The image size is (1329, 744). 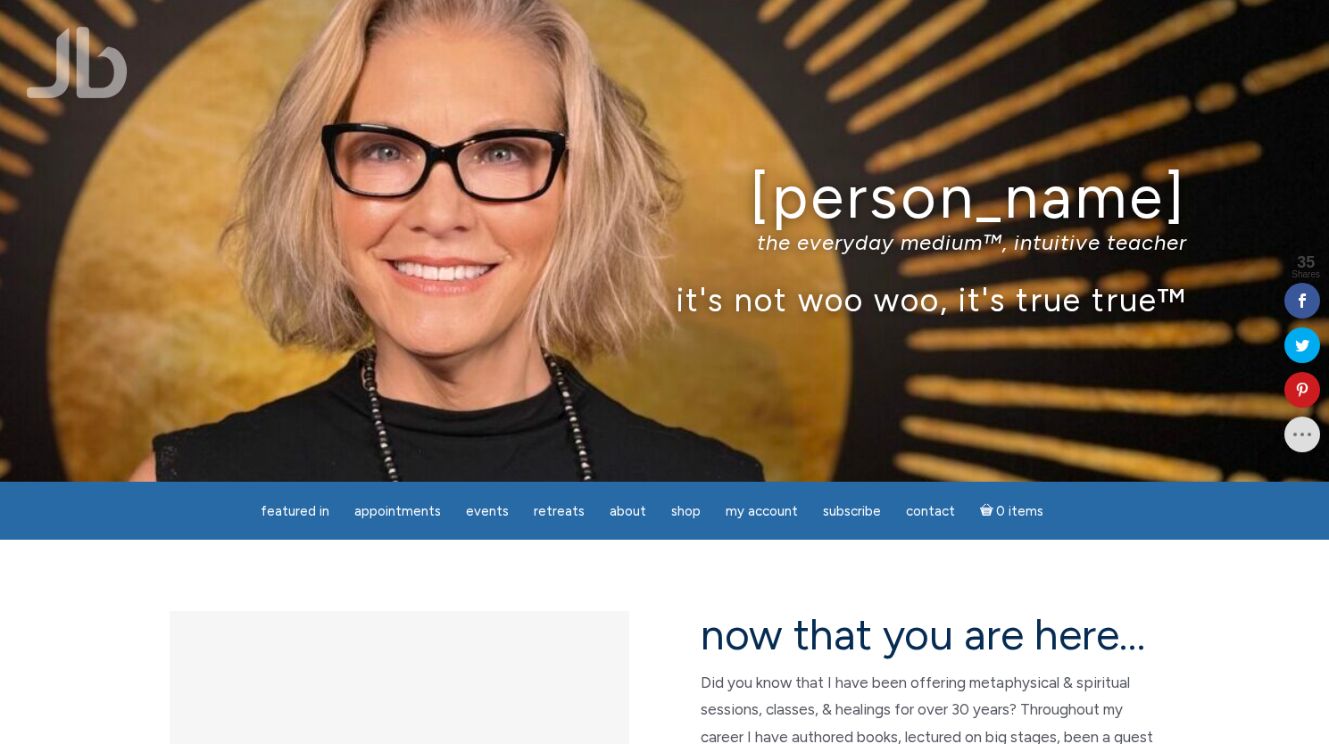 What do you see at coordinates (397, 512) in the screenshot?
I see `a: Appointments` at bounding box center [397, 512].